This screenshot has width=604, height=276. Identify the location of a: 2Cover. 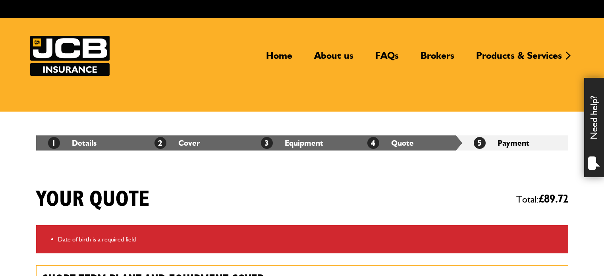
(177, 143).